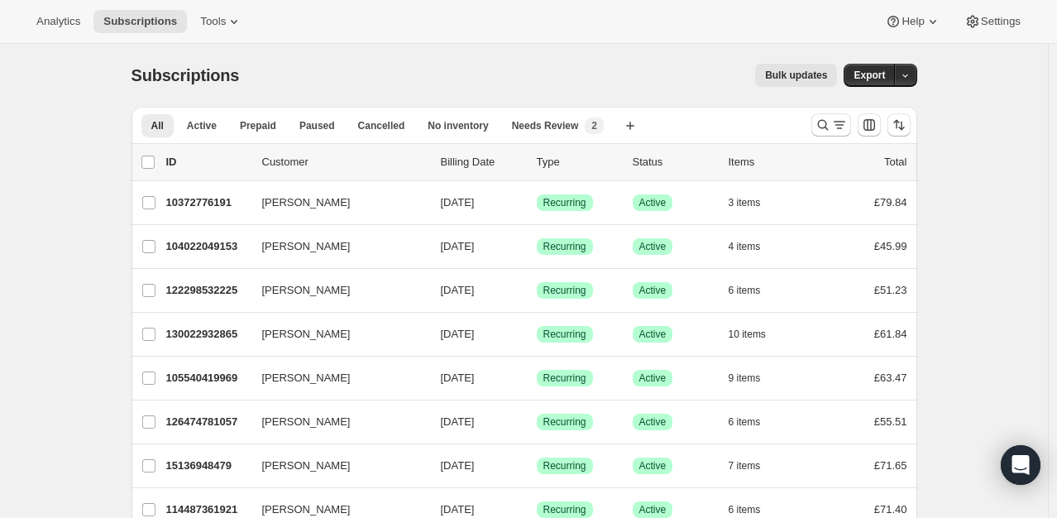 The height and width of the screenshot is (518, 1057). Describe the element at coordinates (208, 510) in the screenshot. I see `p: 114487361921` at that location.